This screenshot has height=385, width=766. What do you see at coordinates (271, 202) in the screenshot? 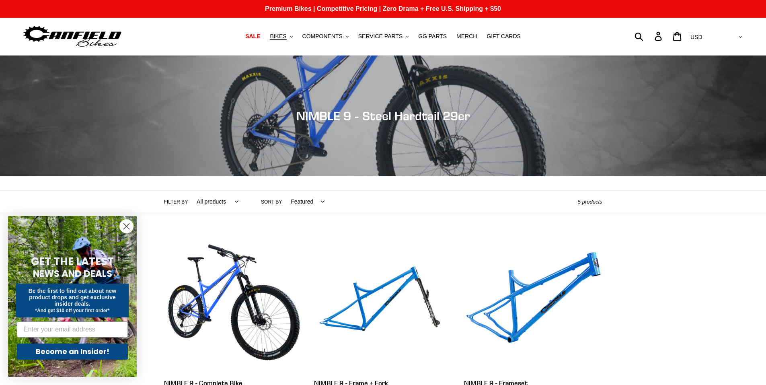
I see `label: Sort by` at bounding box center [271, 202].